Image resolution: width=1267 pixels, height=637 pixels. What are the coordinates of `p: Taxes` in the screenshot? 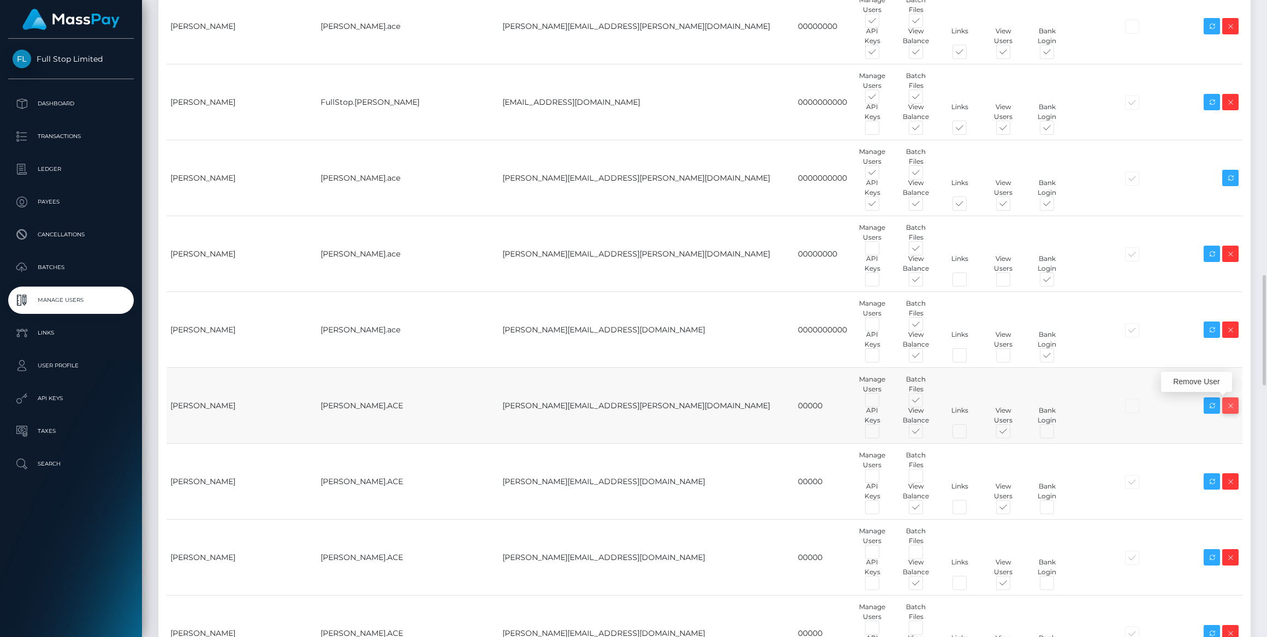 It's located at (71, 431).